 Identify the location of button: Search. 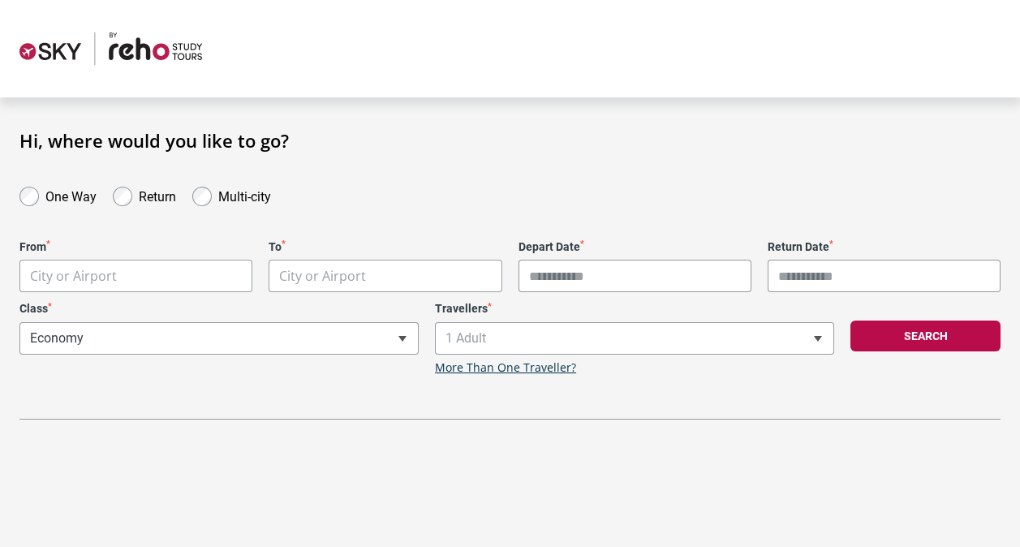
(925, 336).